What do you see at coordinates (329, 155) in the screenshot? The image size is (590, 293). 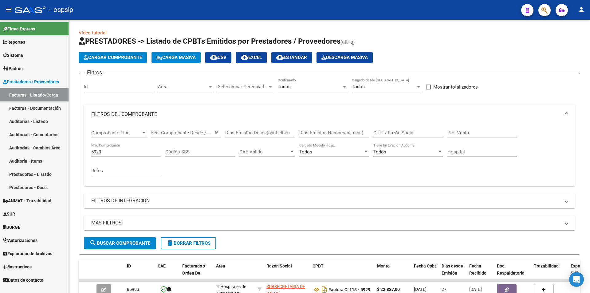 I see `div: FILTROS DEL COMPROBANTE` at bounding box center [329, 155].